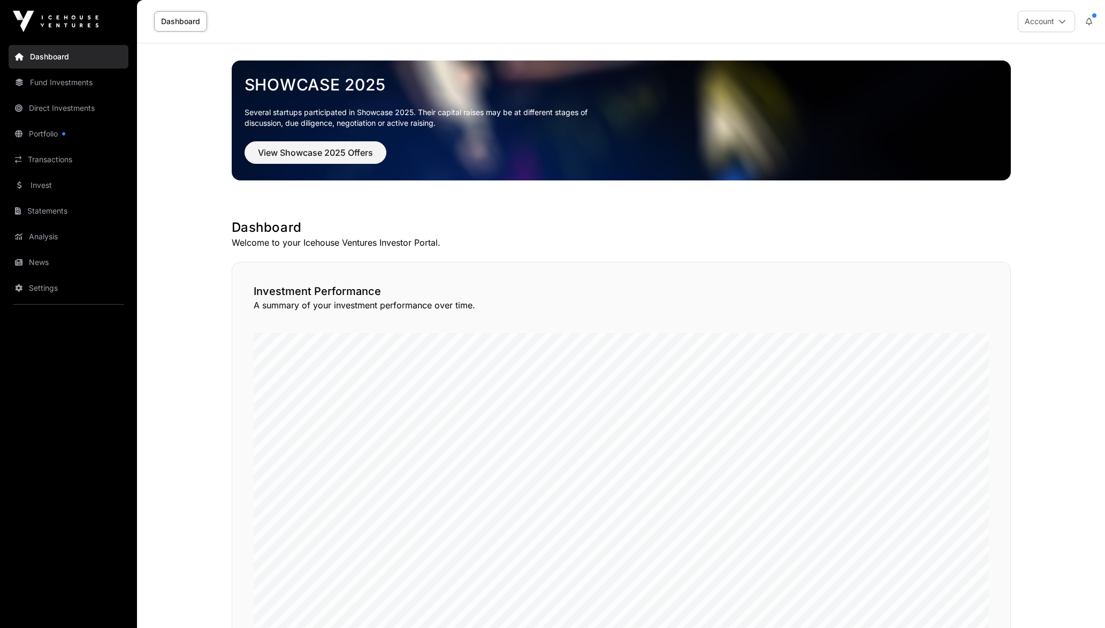 The width and height of the screenshot is (1105, 628). Describe the element at coordinates (315, 157) in the screenshot. I see `a: View Showcase 2025 Offers` at that location.